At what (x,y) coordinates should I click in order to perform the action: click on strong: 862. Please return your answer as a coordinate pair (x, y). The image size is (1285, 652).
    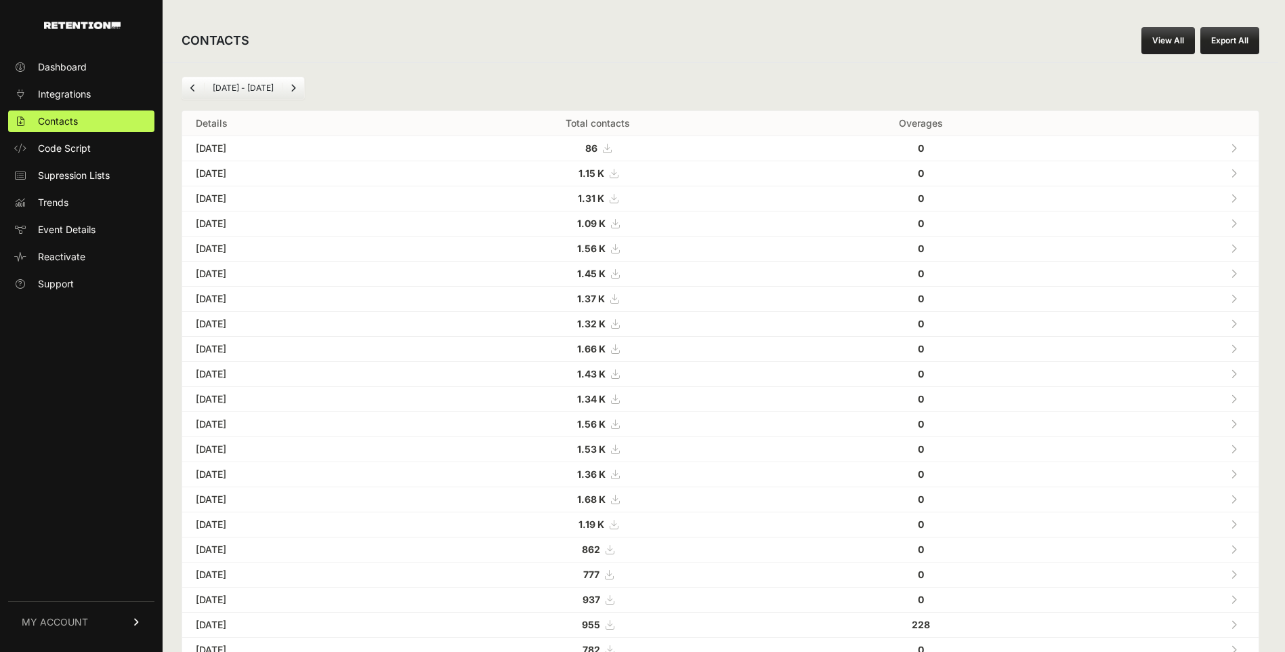
    Looking at the image, I should click on (591, 549).